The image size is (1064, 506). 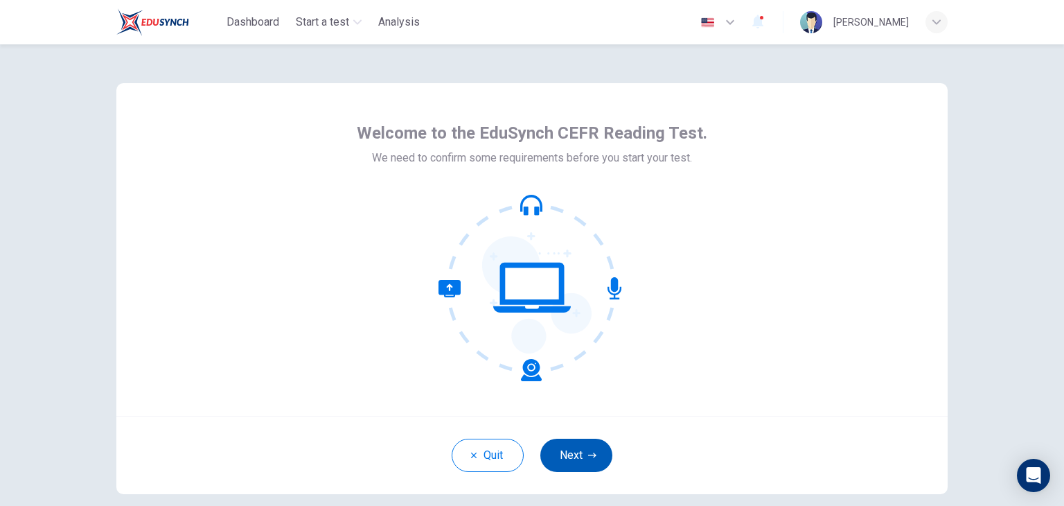 What do you see at coordinates (322, 22) in the screenshot?
I see `span: Start a test` at bounding box center [322, 22].